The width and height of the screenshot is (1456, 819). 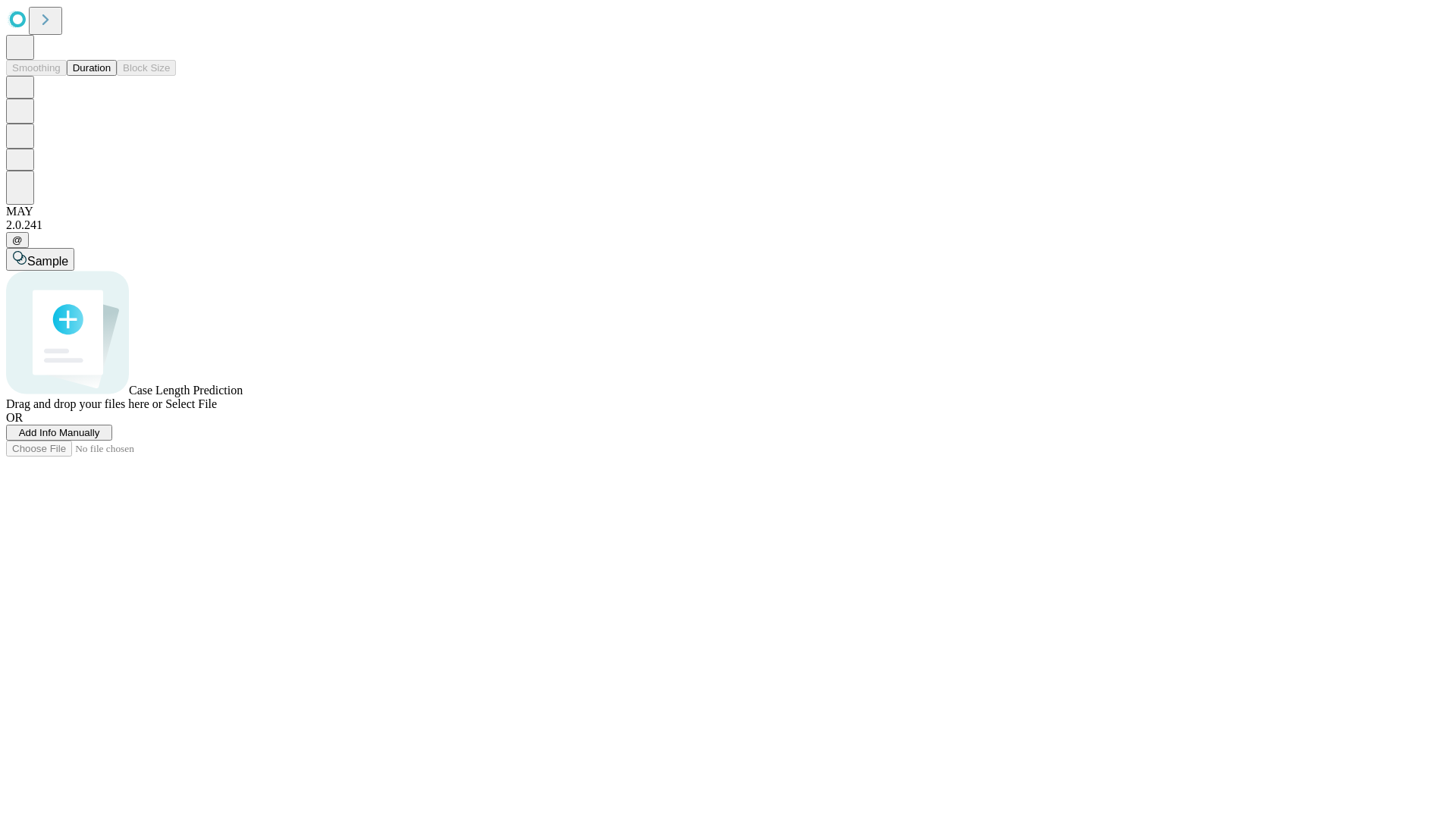 What do you see at coordinates (14, 417) in the screenshot?
I see `span: OR` at bounding box center [14, 417].